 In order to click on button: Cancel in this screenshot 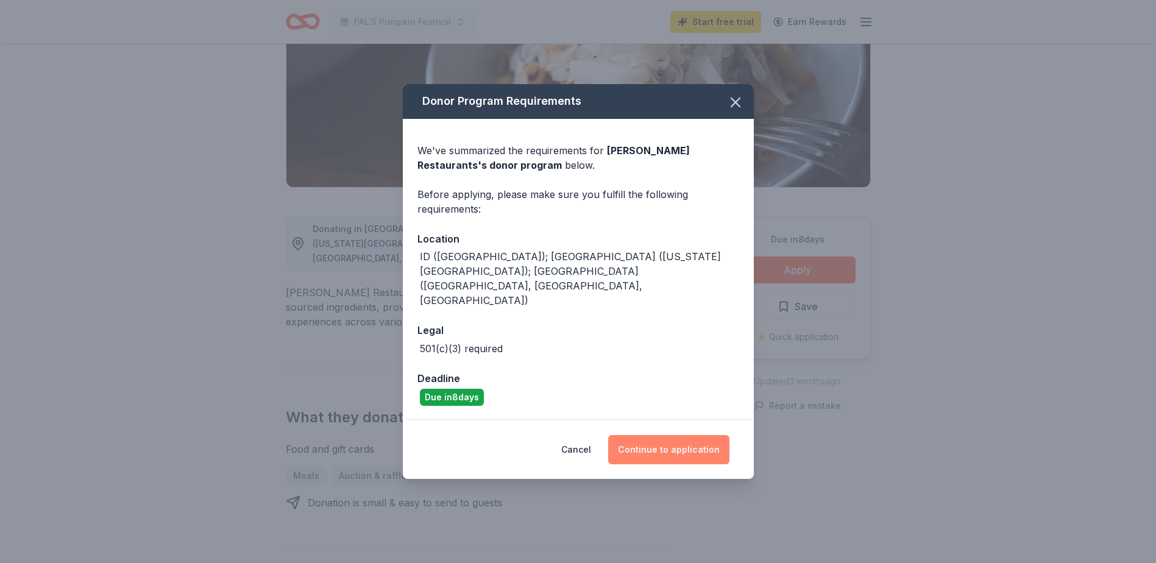, I will do `click(576, 450)`.